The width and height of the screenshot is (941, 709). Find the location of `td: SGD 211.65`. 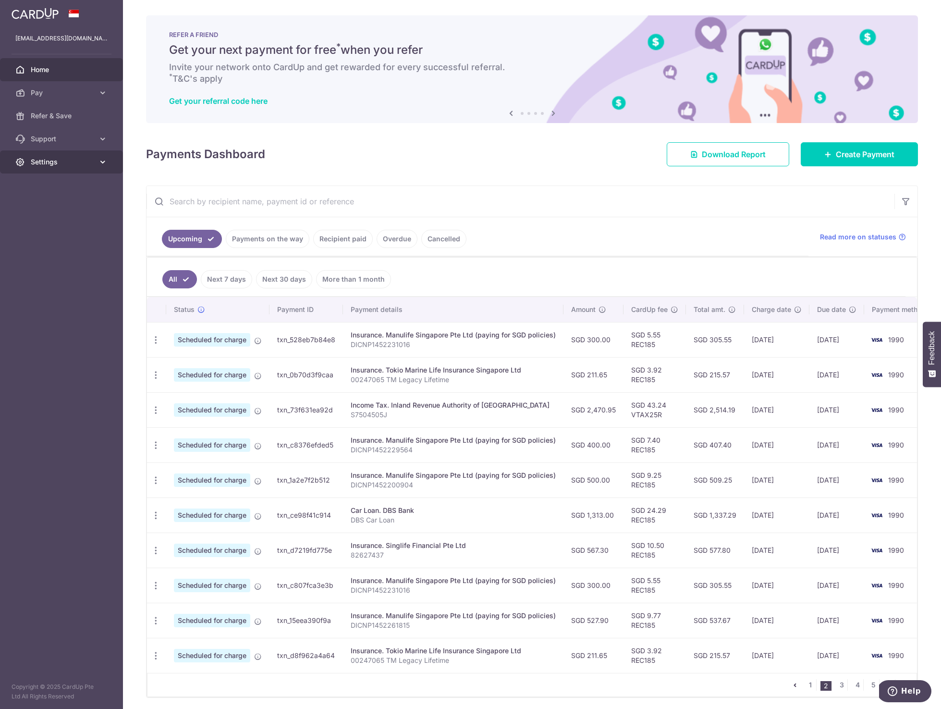

td: SGD 211.65 is located at coordinates (593, 374).